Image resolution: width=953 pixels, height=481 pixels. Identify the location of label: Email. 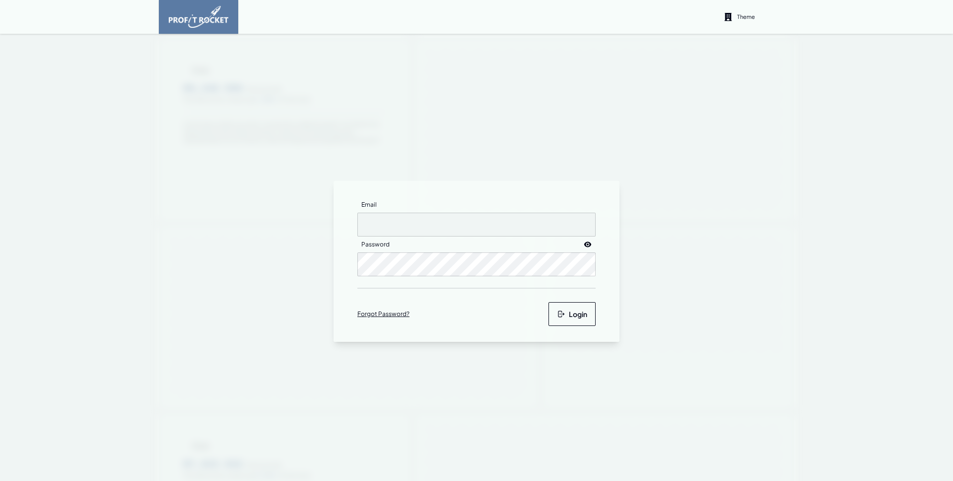
(369, 205).